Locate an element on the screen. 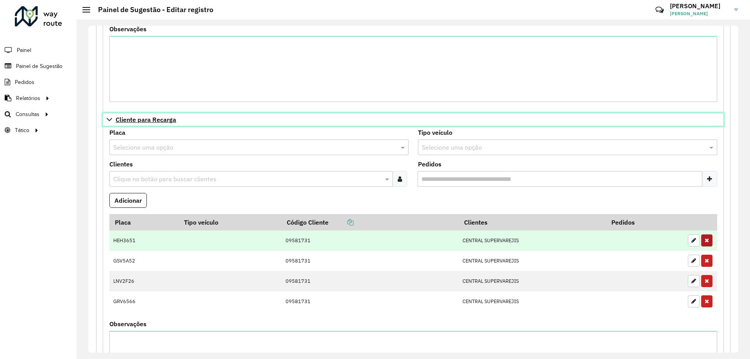  label: Placa is located at coordinates (117, 132).